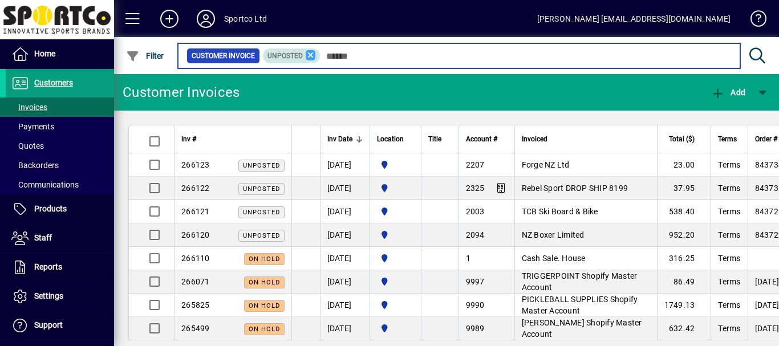 The height and width of the screenshot is (346, 779). What do you see at coordinates (60, 326) in the screenshot?
I see `a: Support` at bounding box center [60, 326].